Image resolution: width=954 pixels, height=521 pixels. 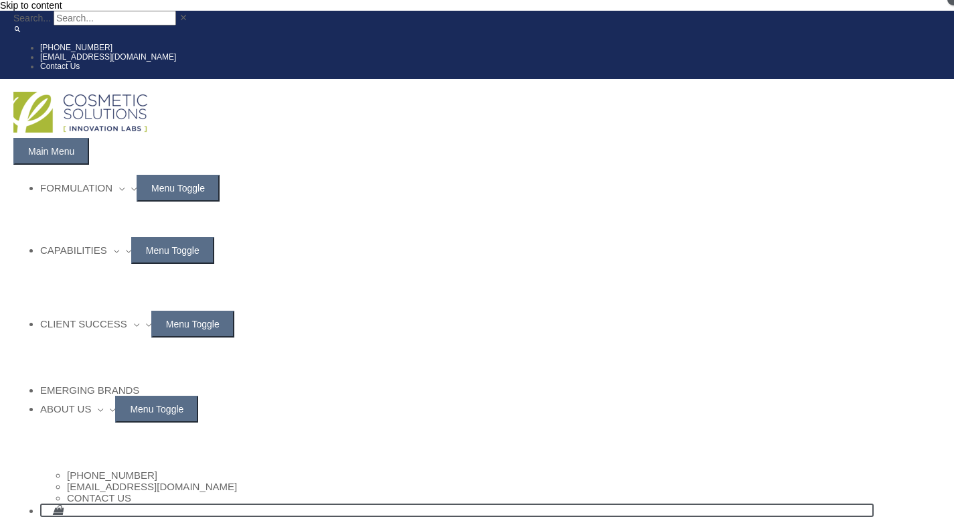 What do you see at coordinates (80, 112) in the screenshot?
I see `img: Cosmetic Solutions Logo` at bounding box center [80, 112].